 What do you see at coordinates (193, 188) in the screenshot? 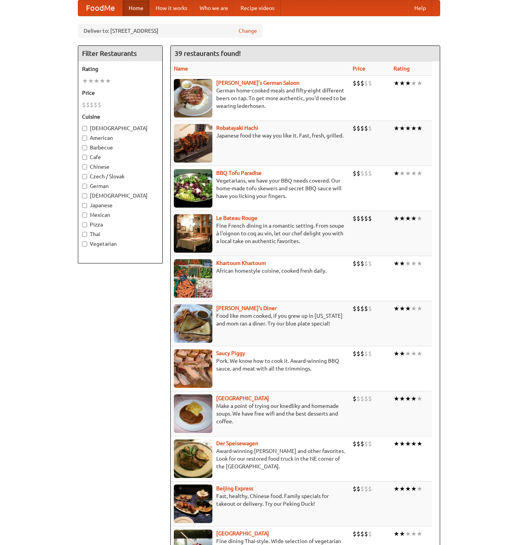
I see `img: tofuparadise.jpg` at bounding box center [193, 188].